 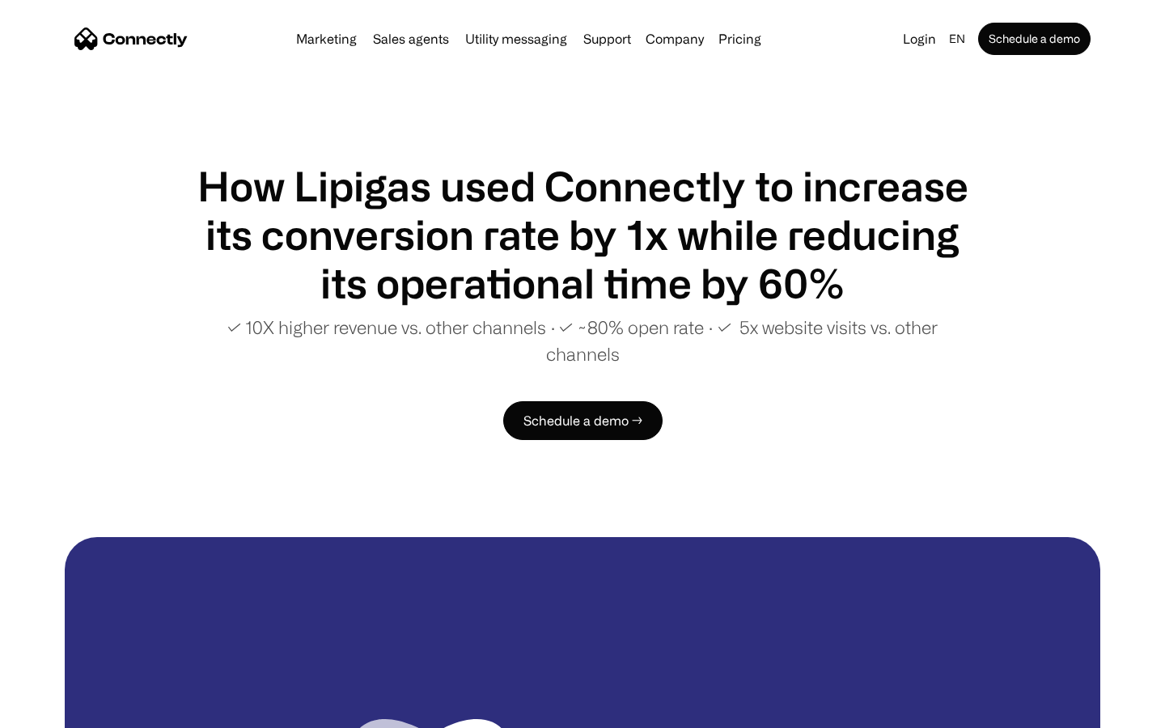 What do you see at coordinates (740, 39) in the screenshot?
I see `a: Pricing` at bounding box center [740, 39].